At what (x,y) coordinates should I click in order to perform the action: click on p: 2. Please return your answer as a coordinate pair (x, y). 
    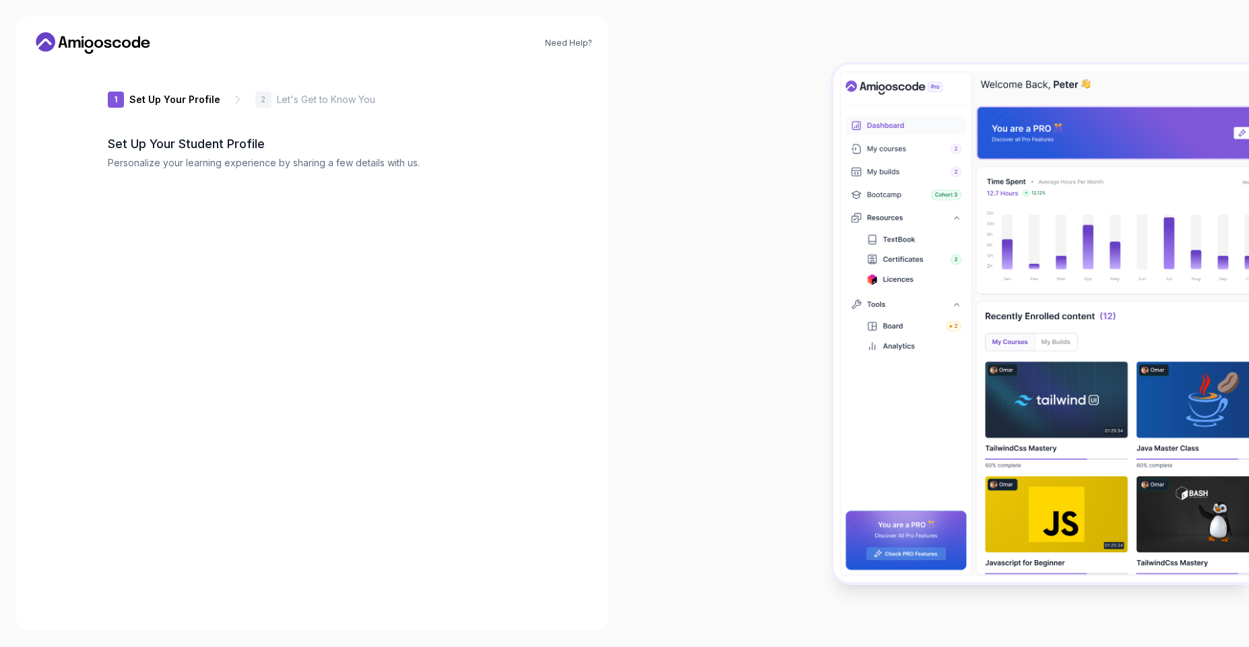
    Looking at the image, I should click on (263, 100).